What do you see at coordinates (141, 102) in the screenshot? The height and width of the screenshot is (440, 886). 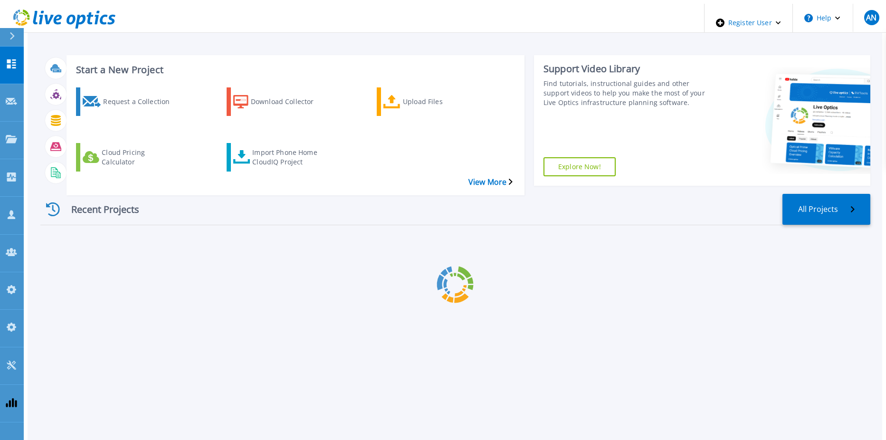 I see `div: Request a Collection` at bounding box center [141, 102].